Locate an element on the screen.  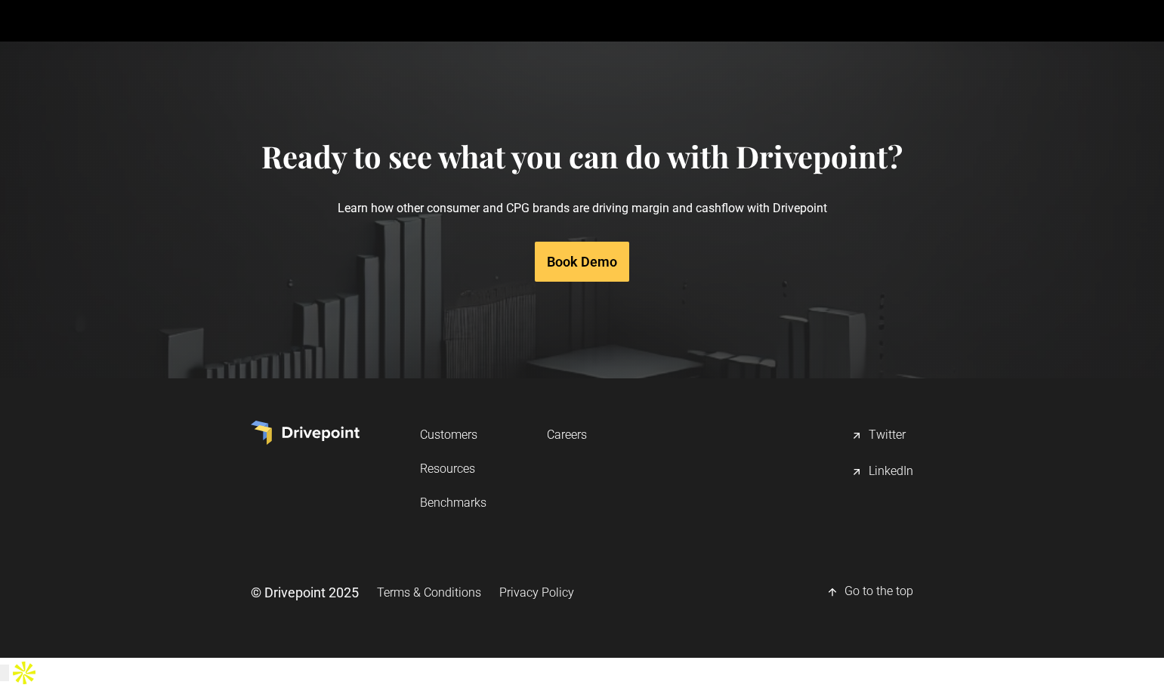
a: Twitter is located at coordinates (881, 436).